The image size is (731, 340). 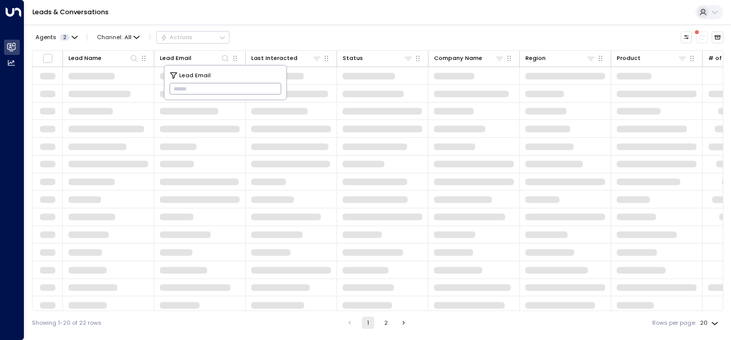 I want to click on div: 20, so click(x=711, y=323).